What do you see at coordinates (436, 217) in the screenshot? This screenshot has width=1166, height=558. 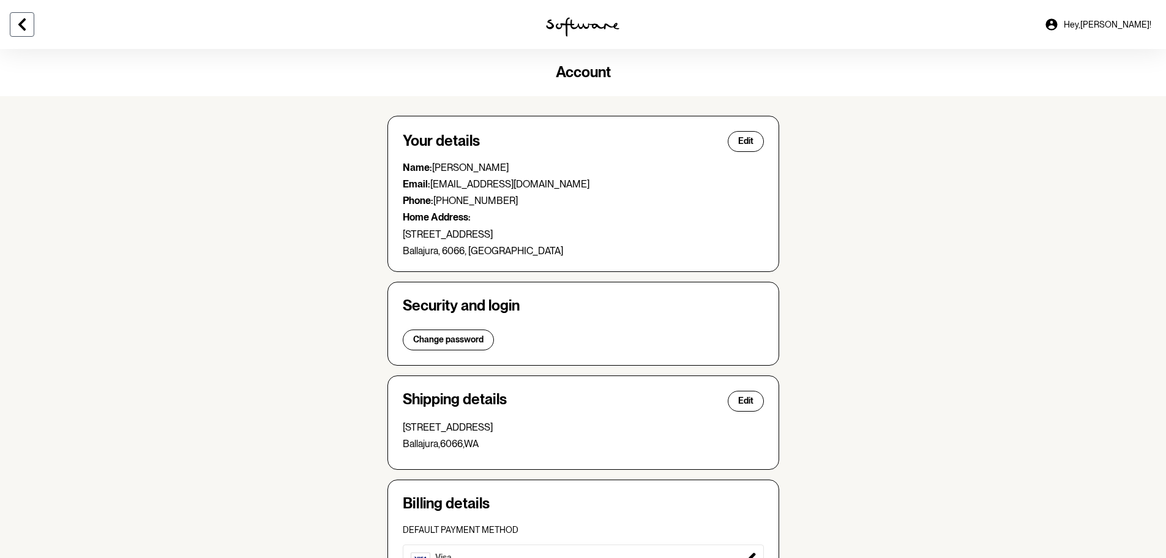 I see `strong: Home Address:` at bounding box center [436, 217].